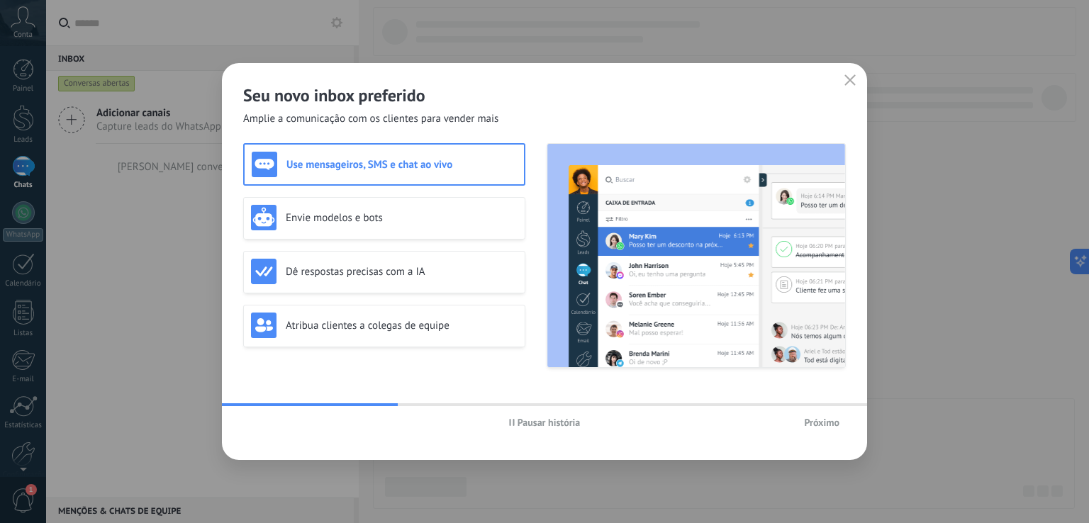 The height and width of the screenshot is (523, 1089). Describe the element at coordinates (371, 119) in the screenshot. I see `span: Amplie a comunicação com os clientes para vender mais` at that location.